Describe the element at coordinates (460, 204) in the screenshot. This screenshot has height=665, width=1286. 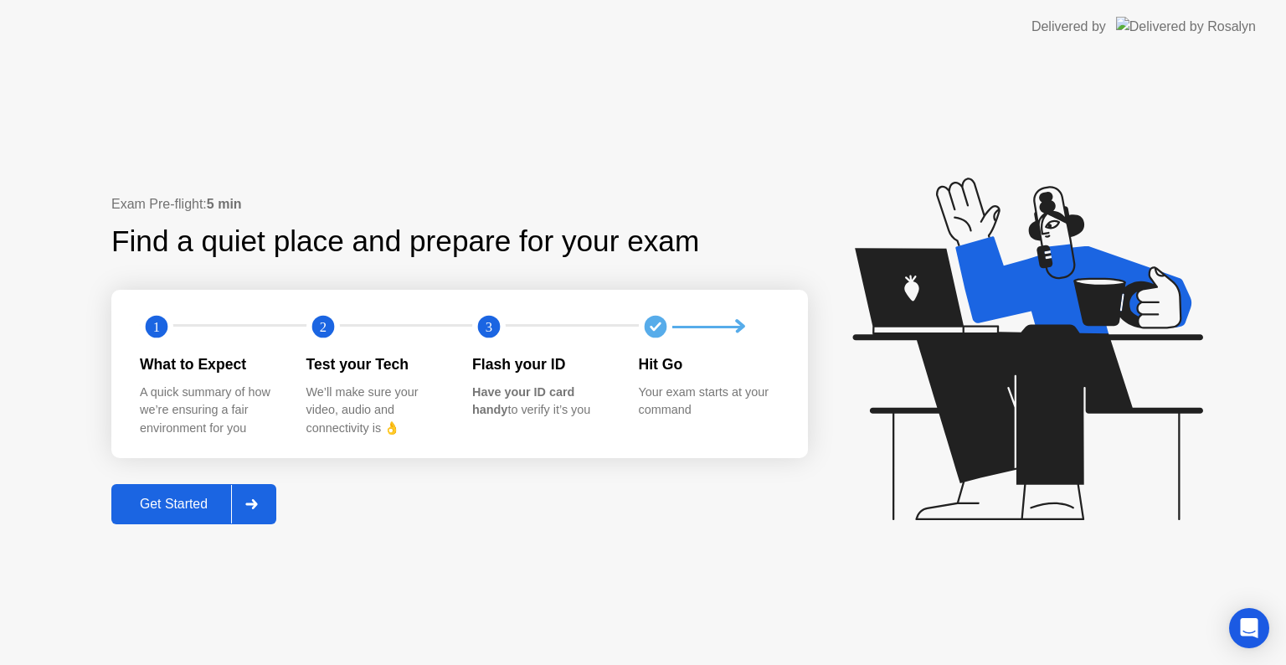
I see `div: Exam Pre-flight:` at that location.